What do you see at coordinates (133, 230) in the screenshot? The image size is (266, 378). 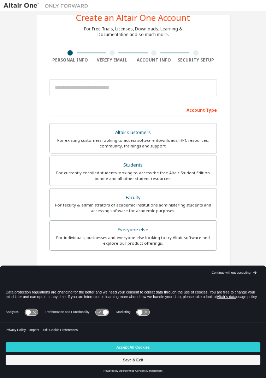 I see `div: Everyone else` at bounding box center [133, 230].